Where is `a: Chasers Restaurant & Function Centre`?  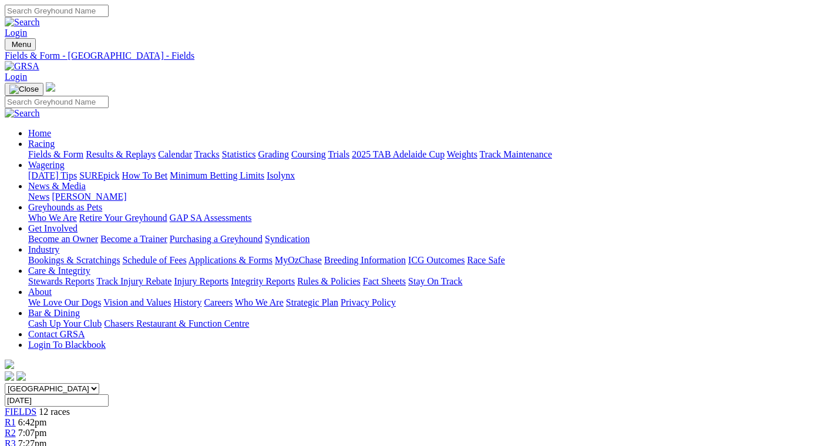
a: Chasers Restaurant & Function Centre is located at coordinates (176, 323).